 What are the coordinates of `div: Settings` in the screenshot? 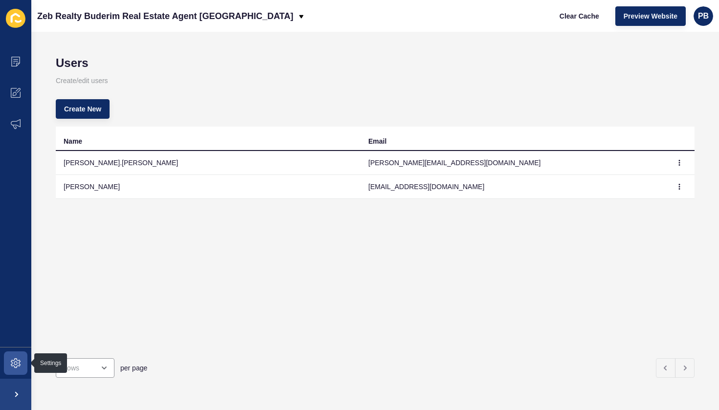 It's located at (50, 363).